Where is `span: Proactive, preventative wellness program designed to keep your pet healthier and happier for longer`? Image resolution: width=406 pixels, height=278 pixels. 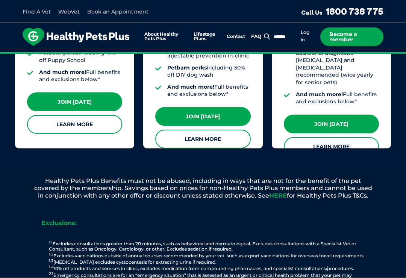 span: Proactive, preventative wellness program designed to keep your pet healthier and happier for longer is located at coordinates (203, 56).